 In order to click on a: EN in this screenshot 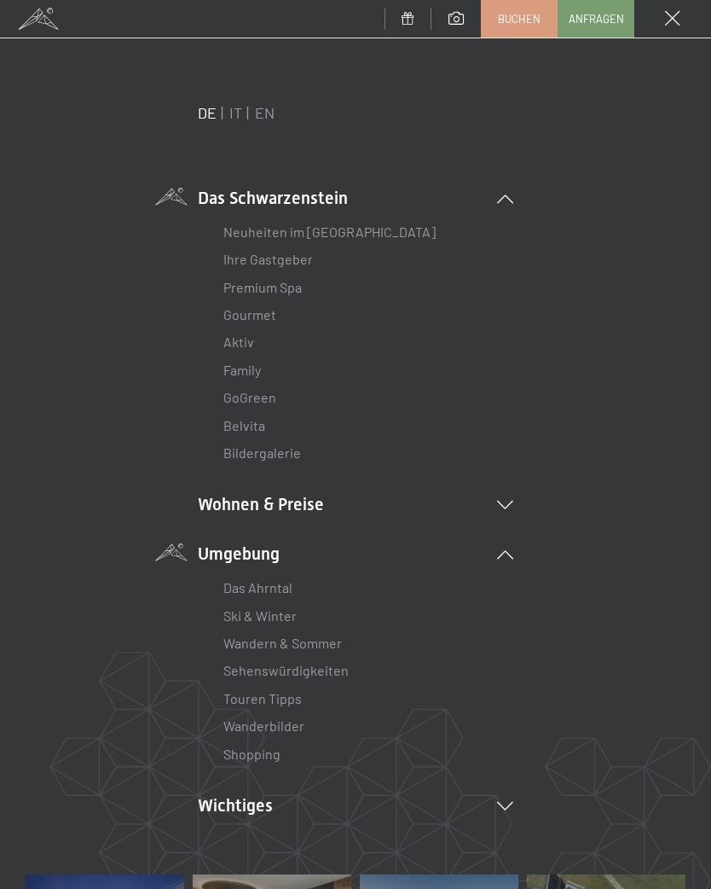, I will do `click(264, 113)`.